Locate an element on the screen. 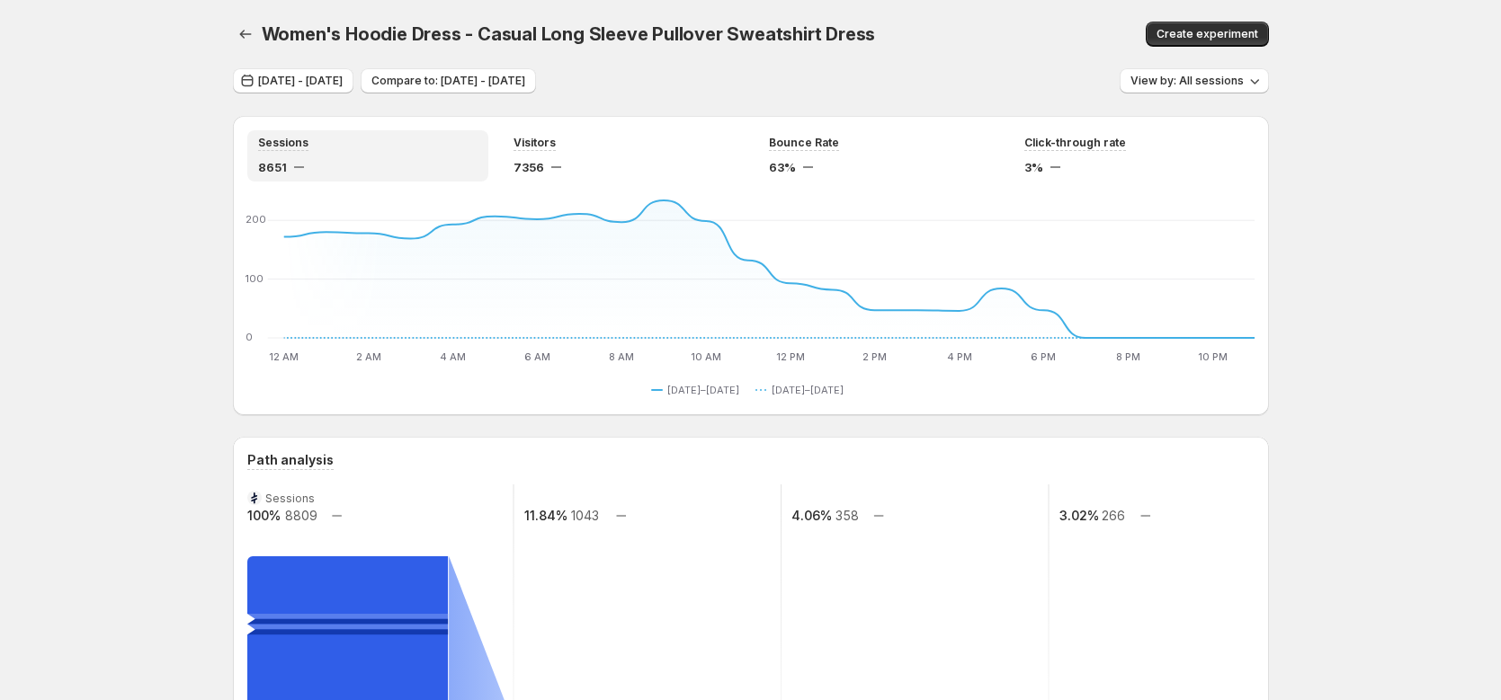 This screenshot has width=1501, height=700. span: Sessions is located at coordinates (283, 143).